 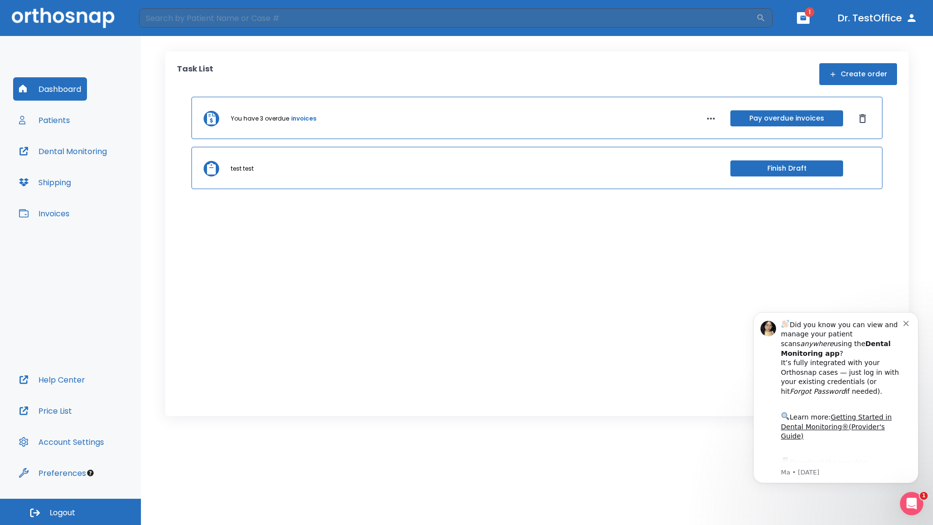 I want to click on a: Getting Started in Dental Monitoring, so click(x=98, y=124).